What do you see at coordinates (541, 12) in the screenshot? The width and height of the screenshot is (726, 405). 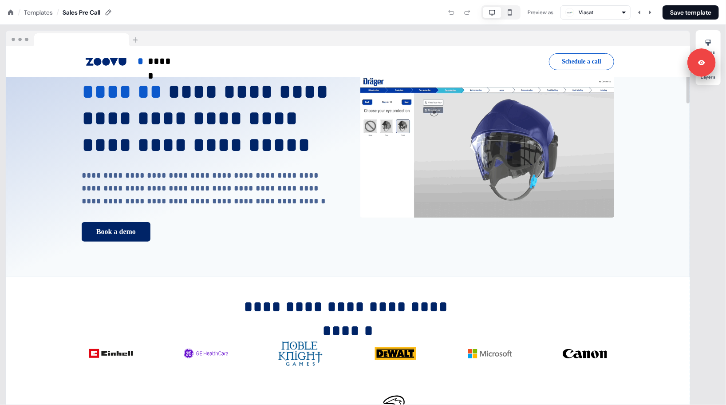 I see `div: Preview as` at bounding box center [541, 12].